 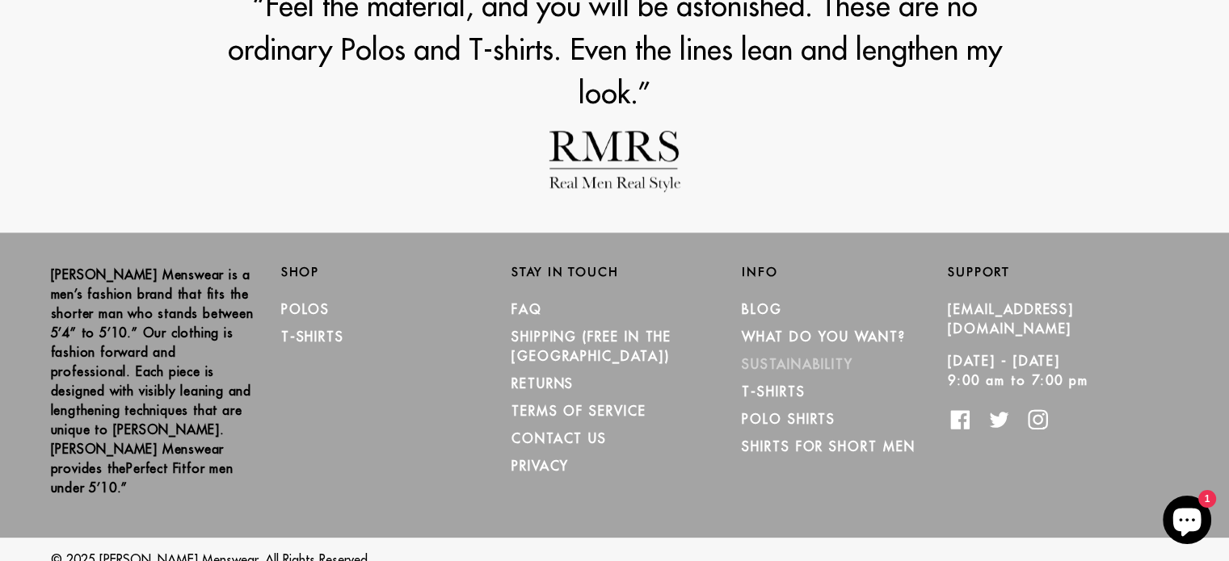 I want to click on inbox-online-store-chat: Shopify online store chat, so click(x=1187, y=522).